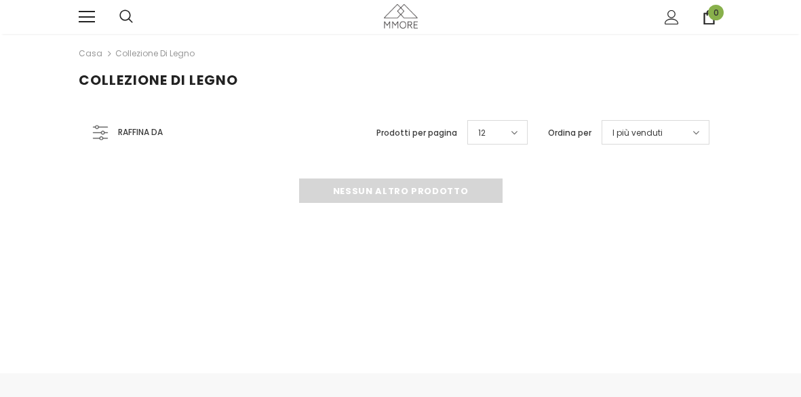 This screenshot has height=397, width=801. I want to click on span: 0, so click(716, 12).